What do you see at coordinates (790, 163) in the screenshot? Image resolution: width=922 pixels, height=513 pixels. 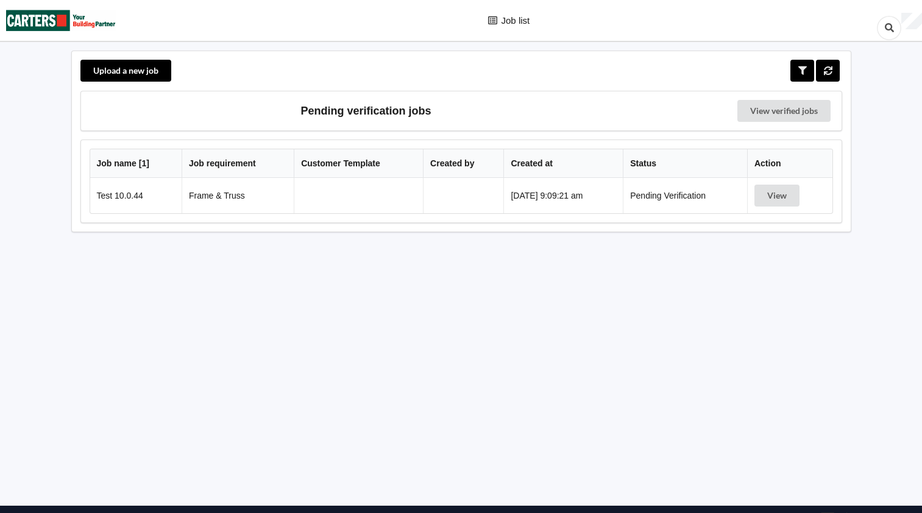 I see `th: Action` at bounding box center [790, 163].